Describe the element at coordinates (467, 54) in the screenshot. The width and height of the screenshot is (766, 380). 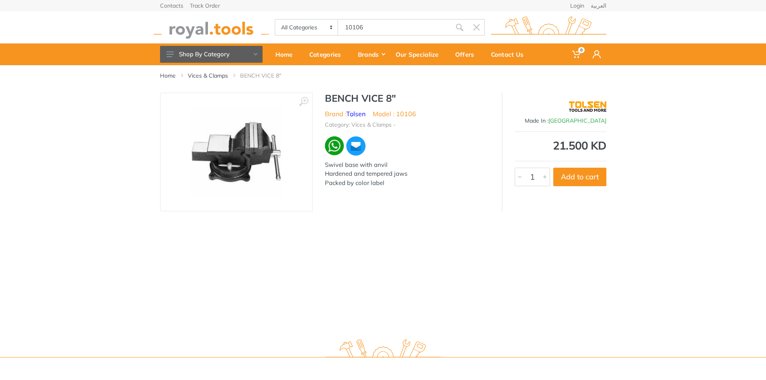
I see `a: Offers` at that location.